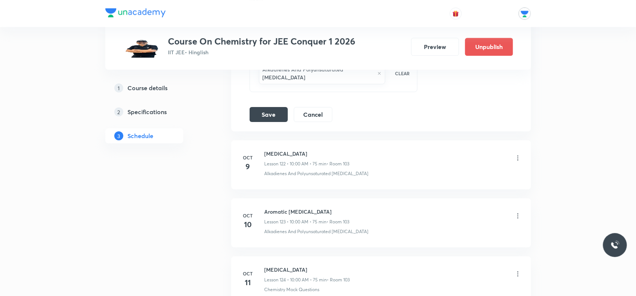 Image resolution: width=636 pixels, height=296 pixels. I want to click on a: Company Logo, so click(135, 13).